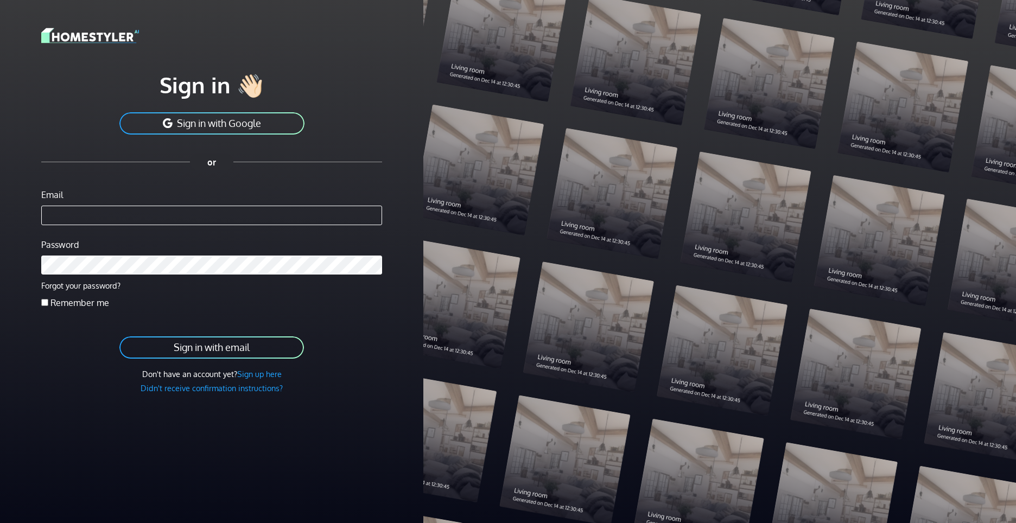 The width and height of the screenshot is (1016, 523). I want to click on button: Sign in with Google, so click(212, 123).